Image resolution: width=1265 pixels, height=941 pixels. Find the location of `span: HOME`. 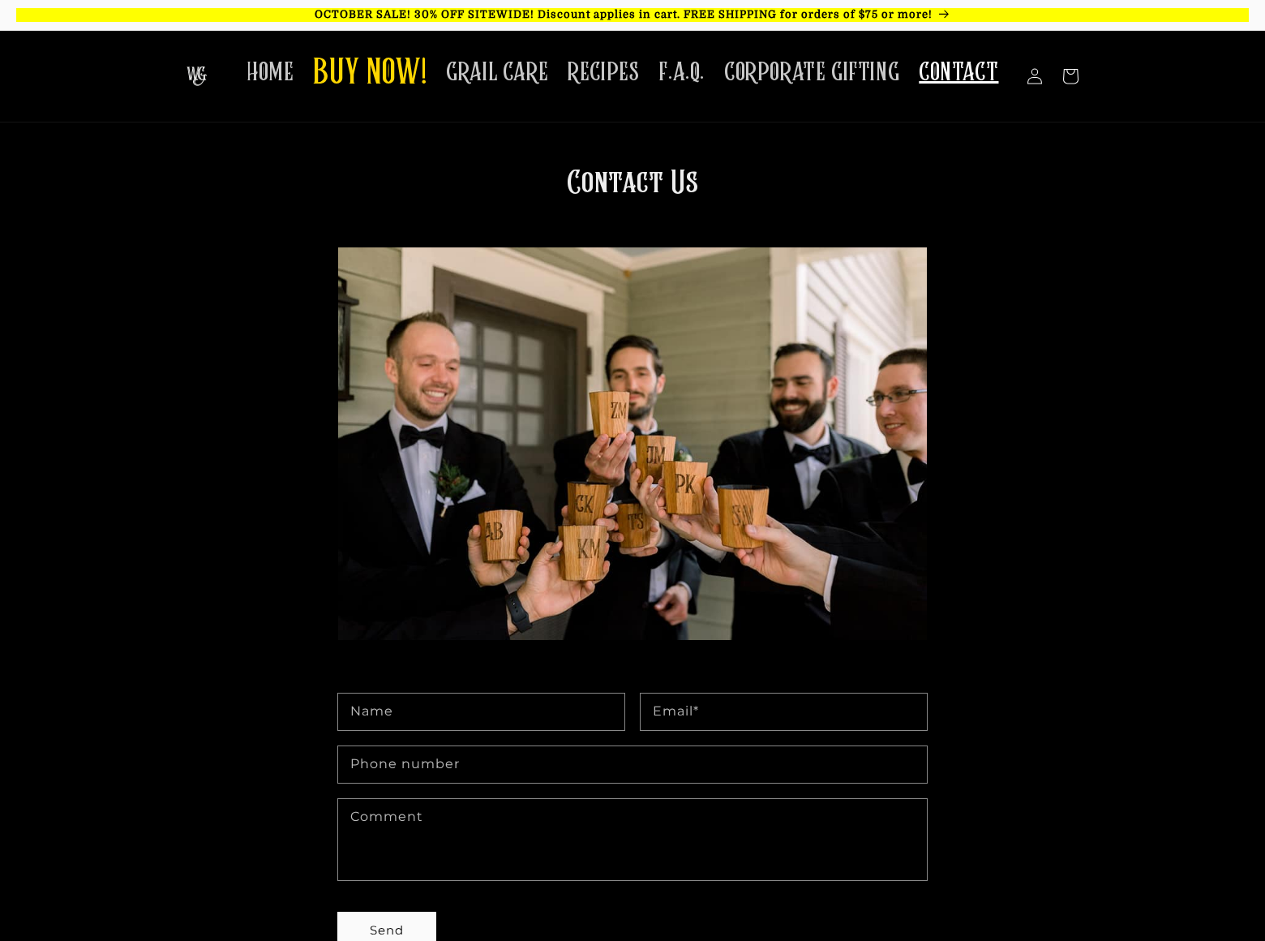

span: HOME is located at coordinates (270, 72).